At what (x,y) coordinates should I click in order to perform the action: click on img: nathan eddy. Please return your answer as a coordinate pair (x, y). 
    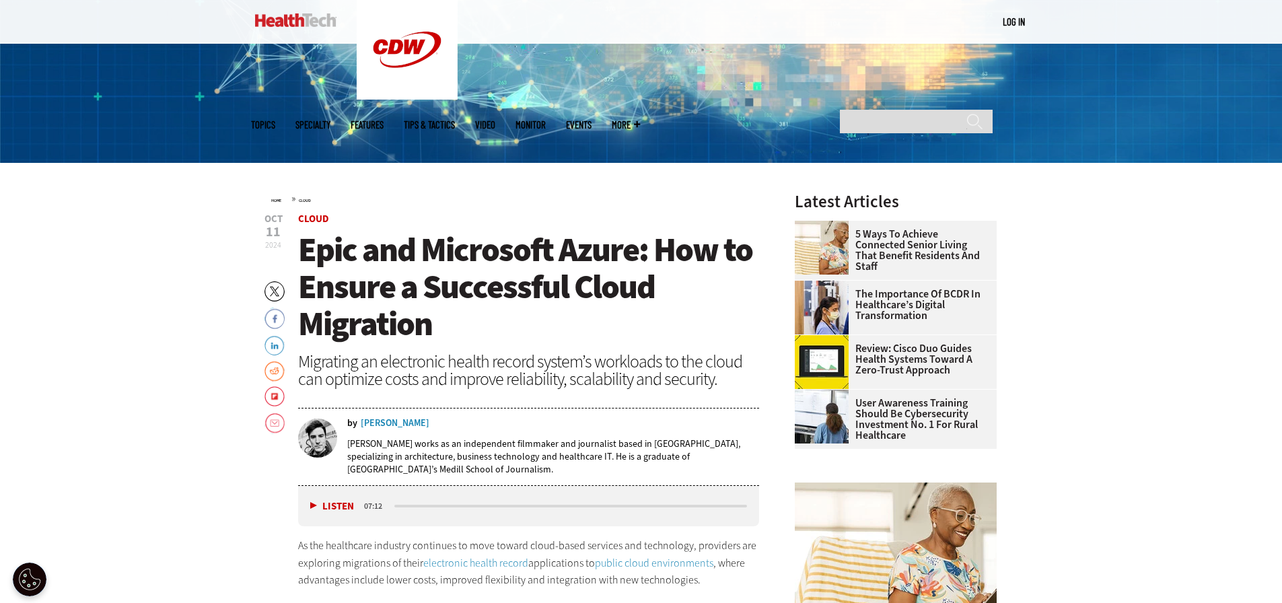
    Looking at the image, I should click on (318, 438).